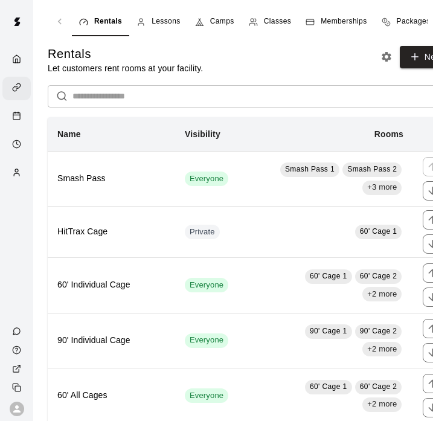 The image size is (433, 421). What do you see at coordinates (125, 54) in the screenshot?
I see `h5: Rentals` at bounding box center [125, 54].